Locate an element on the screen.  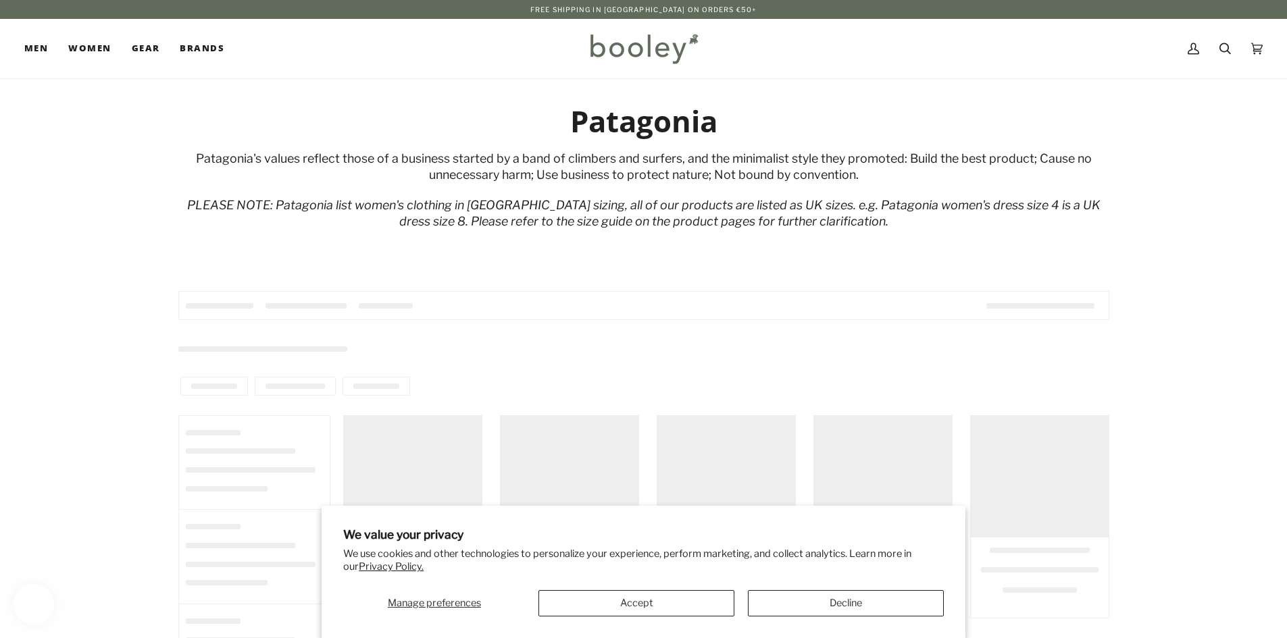
button: Decline is located at coordinates (846, 603).